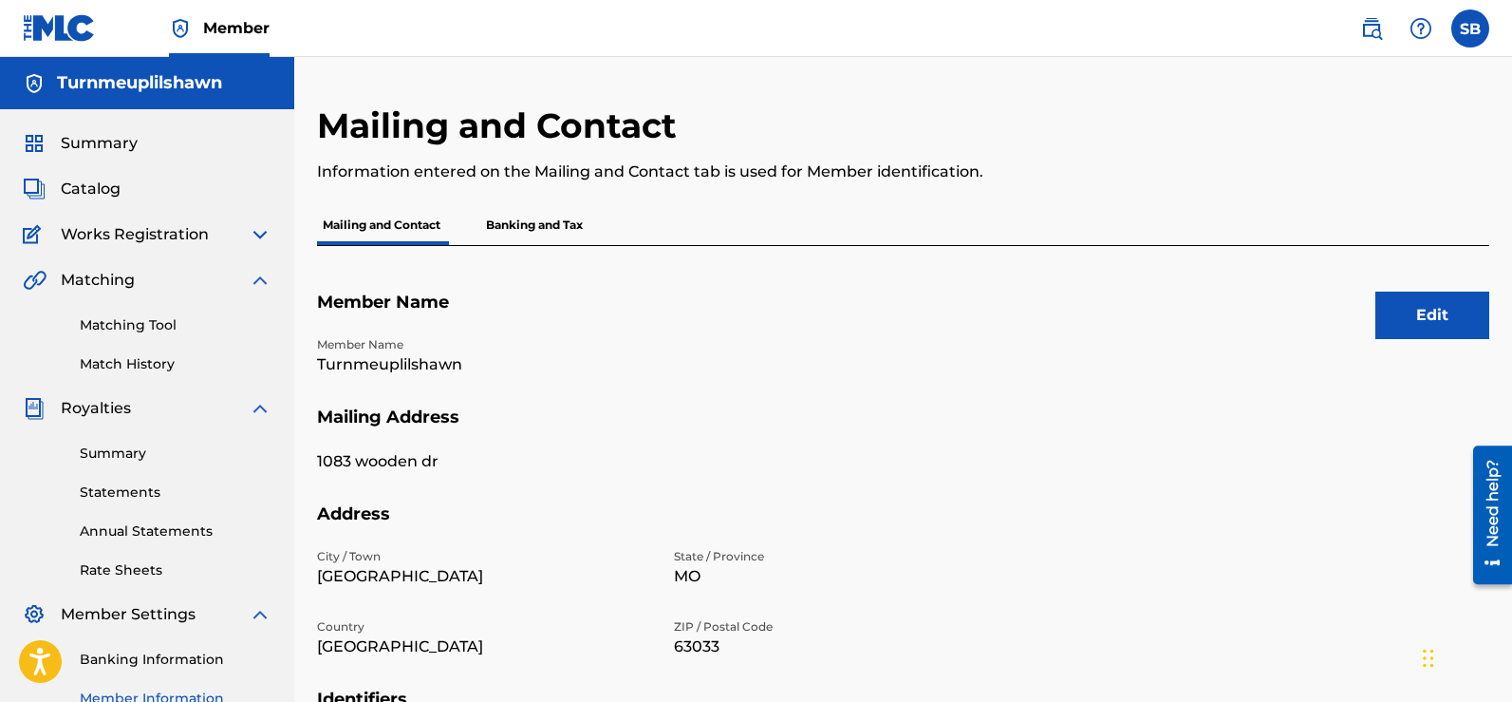 This screenshot has height=702, width=1512. I want to click on p: Banking and Tax, so click(534, 225).